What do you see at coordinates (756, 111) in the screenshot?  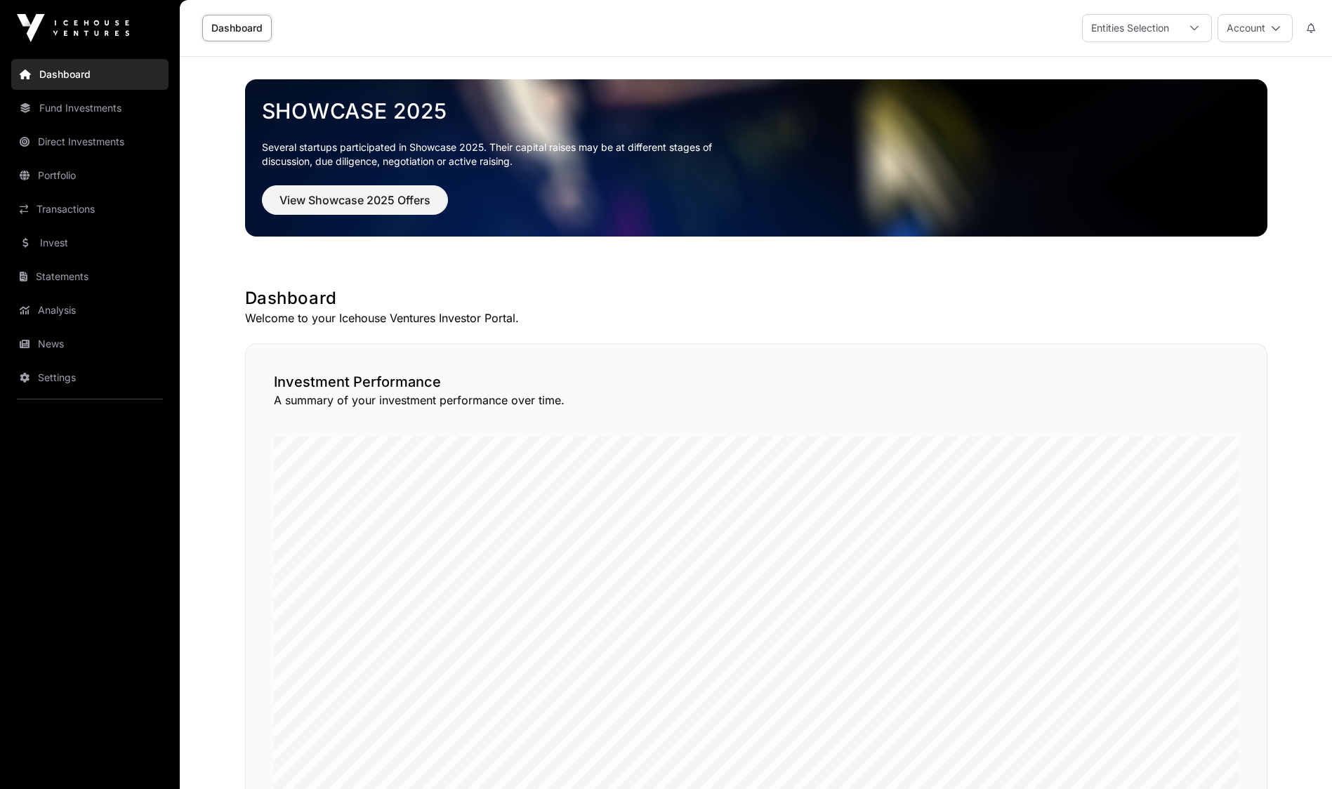 I see `a: Showcase 2025` at bounding box center [756, 111].